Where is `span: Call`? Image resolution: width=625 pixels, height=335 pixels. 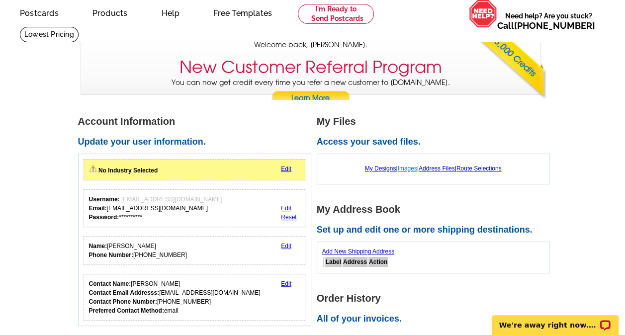 span: Call is located at coordinates (546, 25).